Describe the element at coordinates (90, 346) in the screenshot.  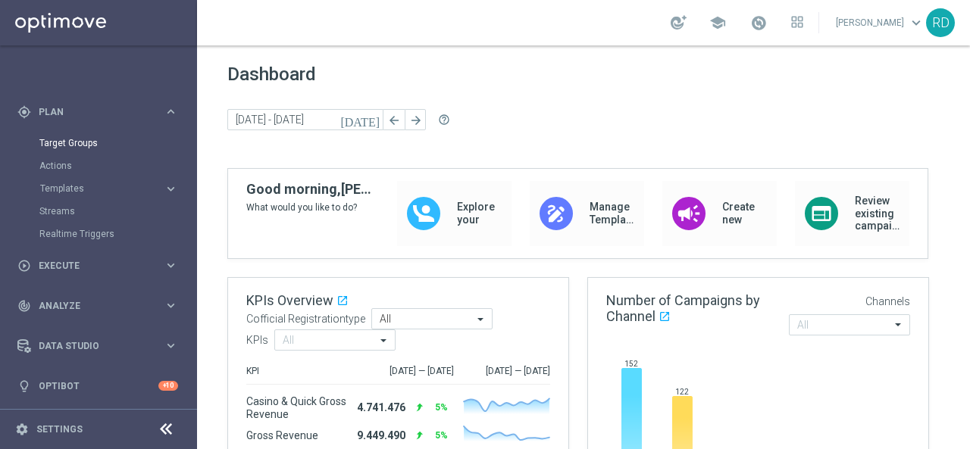
I see `div: Data Studio` at that location.